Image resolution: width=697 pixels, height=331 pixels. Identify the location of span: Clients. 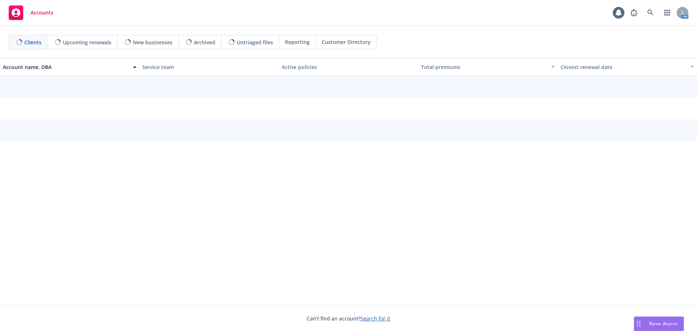
(33, 42).